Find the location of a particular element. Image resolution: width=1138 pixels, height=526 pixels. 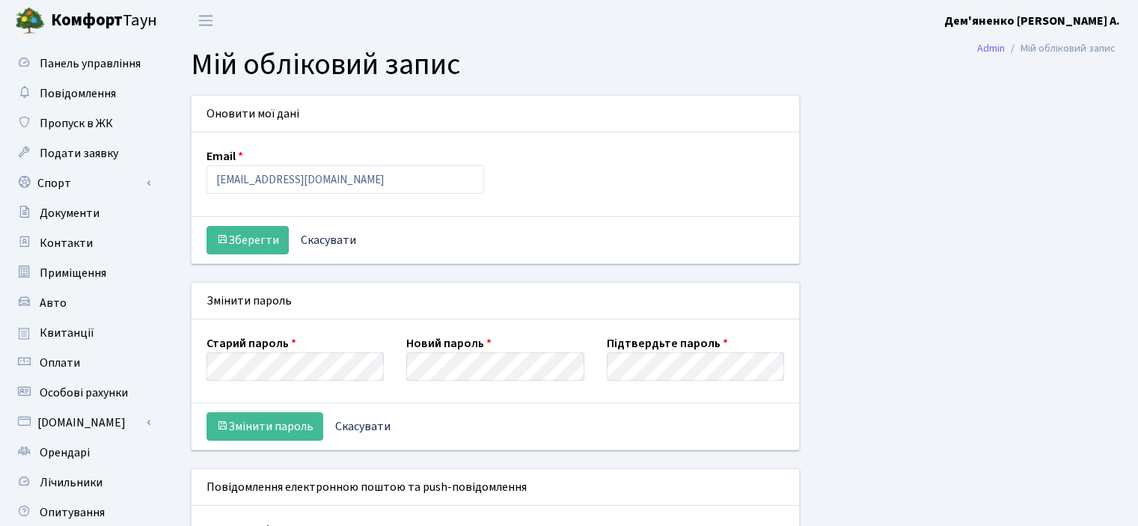

span: Панель управління is located at coordinates (90, 64).